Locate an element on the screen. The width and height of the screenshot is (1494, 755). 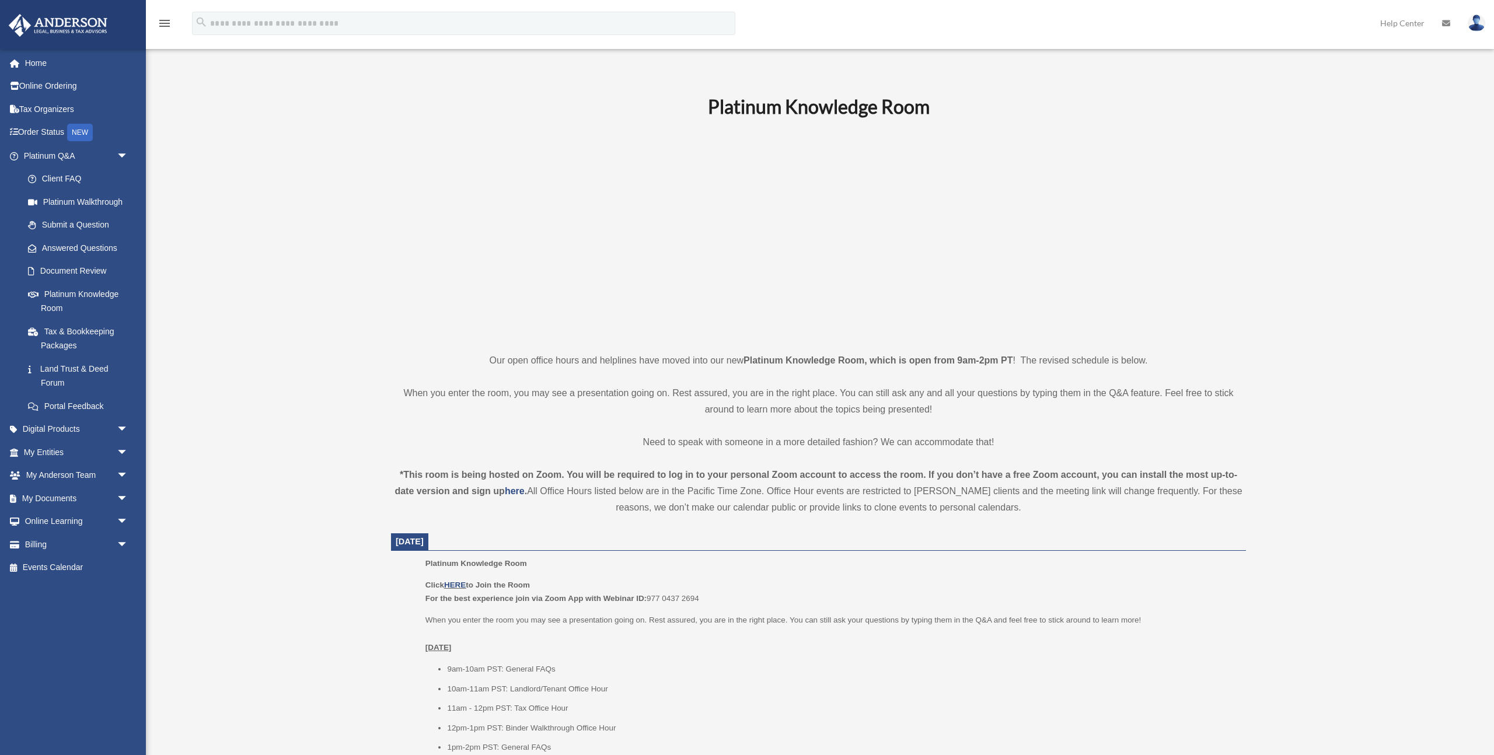
a: Tax Organizers is located at coordinates (77, 109).